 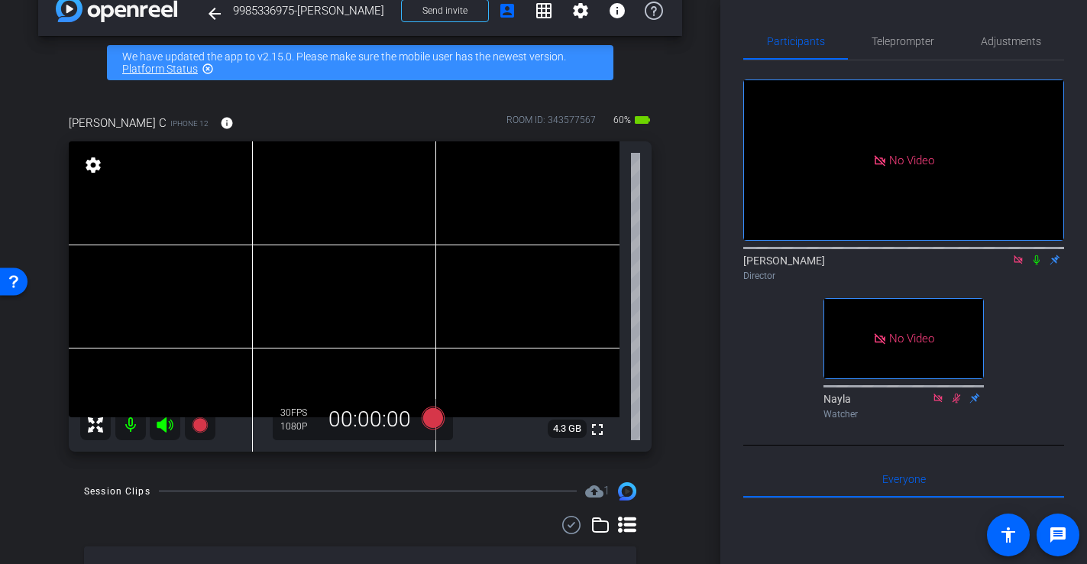 I want to click on span: 60%, so click(x=622, y=120).